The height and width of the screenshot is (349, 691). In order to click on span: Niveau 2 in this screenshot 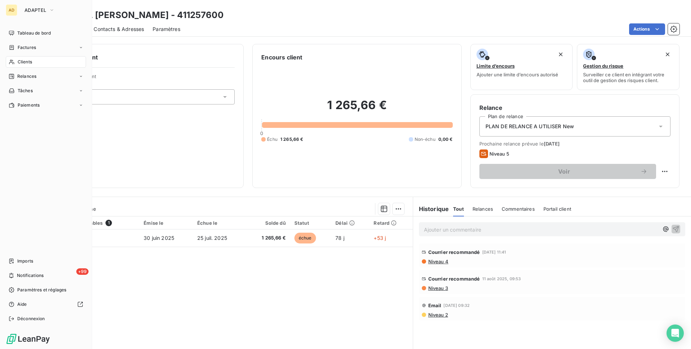, I will do `click(438, 314)`.